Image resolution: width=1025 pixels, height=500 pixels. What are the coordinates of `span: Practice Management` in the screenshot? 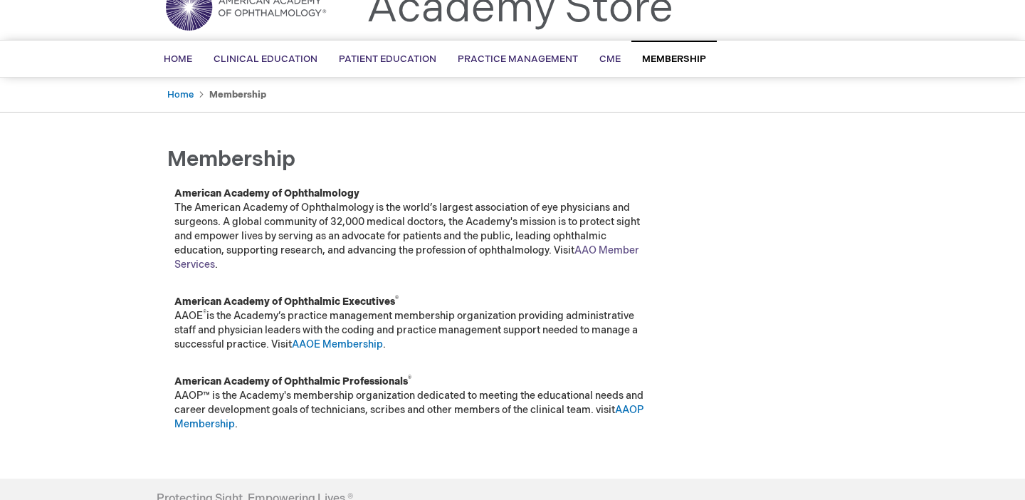 It's located at (517, 59).